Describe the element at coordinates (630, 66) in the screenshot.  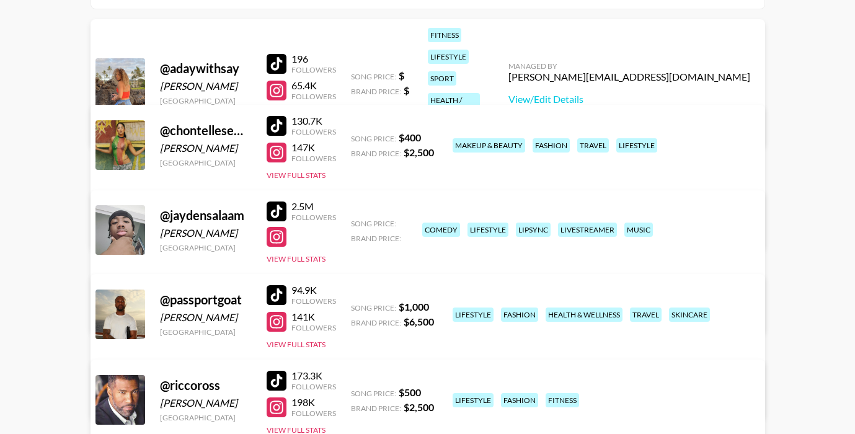
I see `div: Managed By` at that location.